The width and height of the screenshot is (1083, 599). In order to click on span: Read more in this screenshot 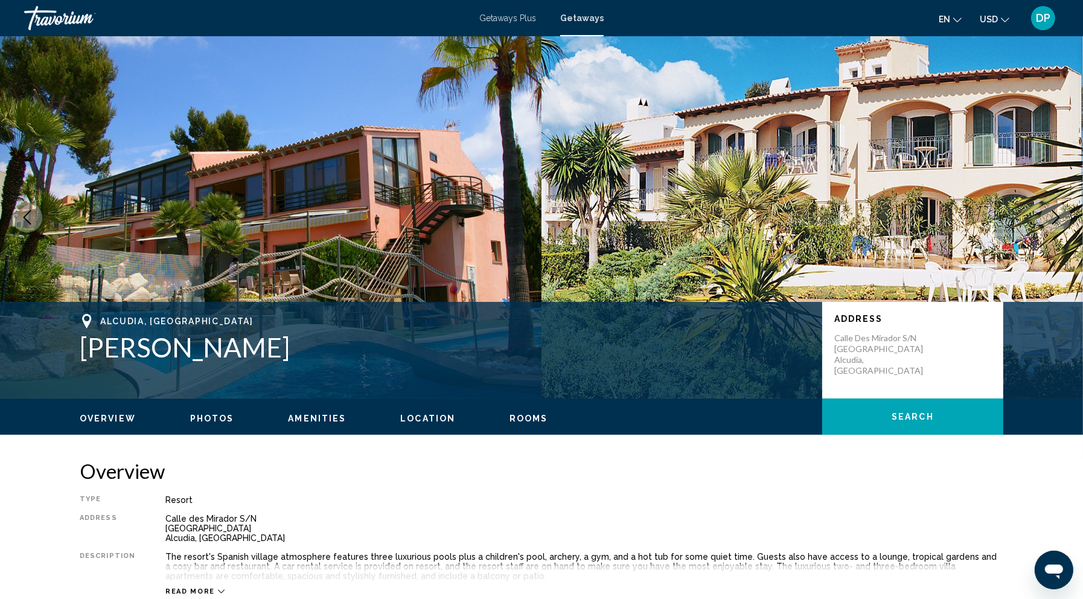, I will do `click(190, 591)`.